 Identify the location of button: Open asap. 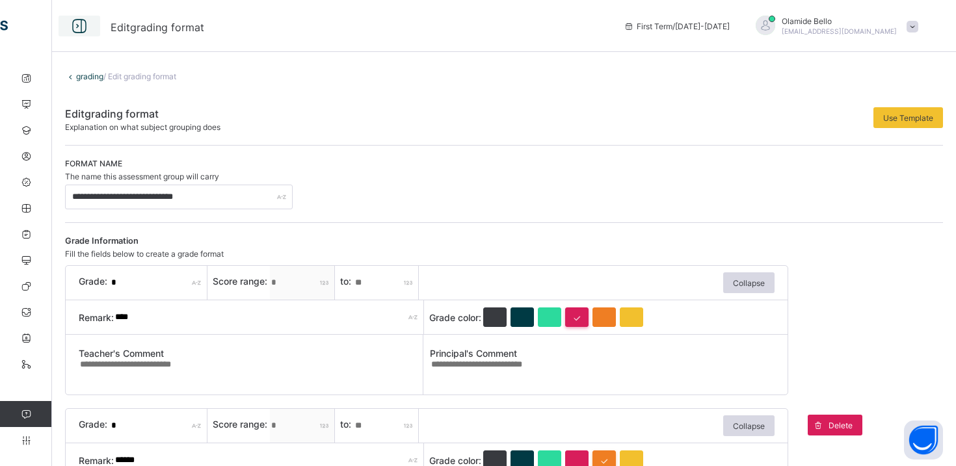
(923, 440).